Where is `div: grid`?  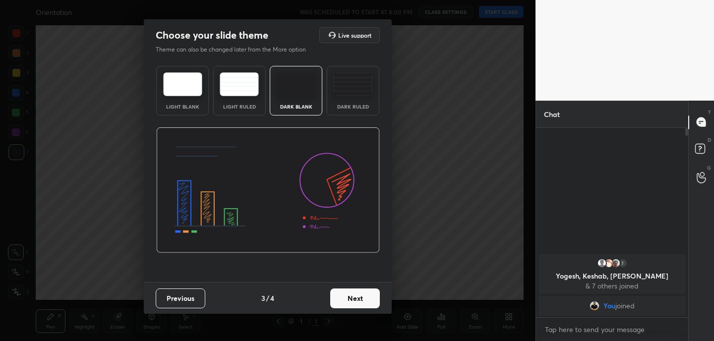
div: grid is located at coordinates (612, 285).